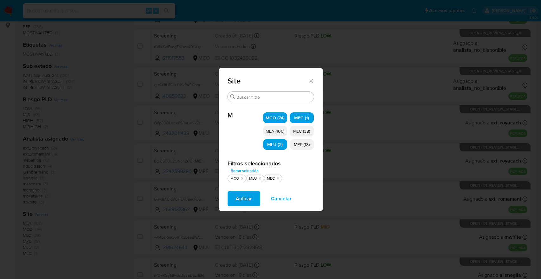  What do you see at coordinates (274, 97) in the screenshot?
I see `input: Buscar filtro` at bounding box center [274, 97].